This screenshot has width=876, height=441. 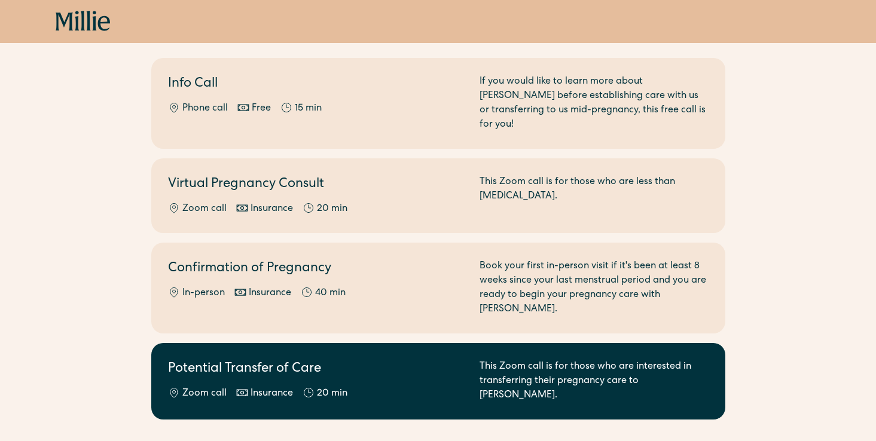 I want to click on a: Confirmation of PregnancyIn-personInsurance40 minBook your first in-person visit if it's been at ..., so click(x=438, y=288).